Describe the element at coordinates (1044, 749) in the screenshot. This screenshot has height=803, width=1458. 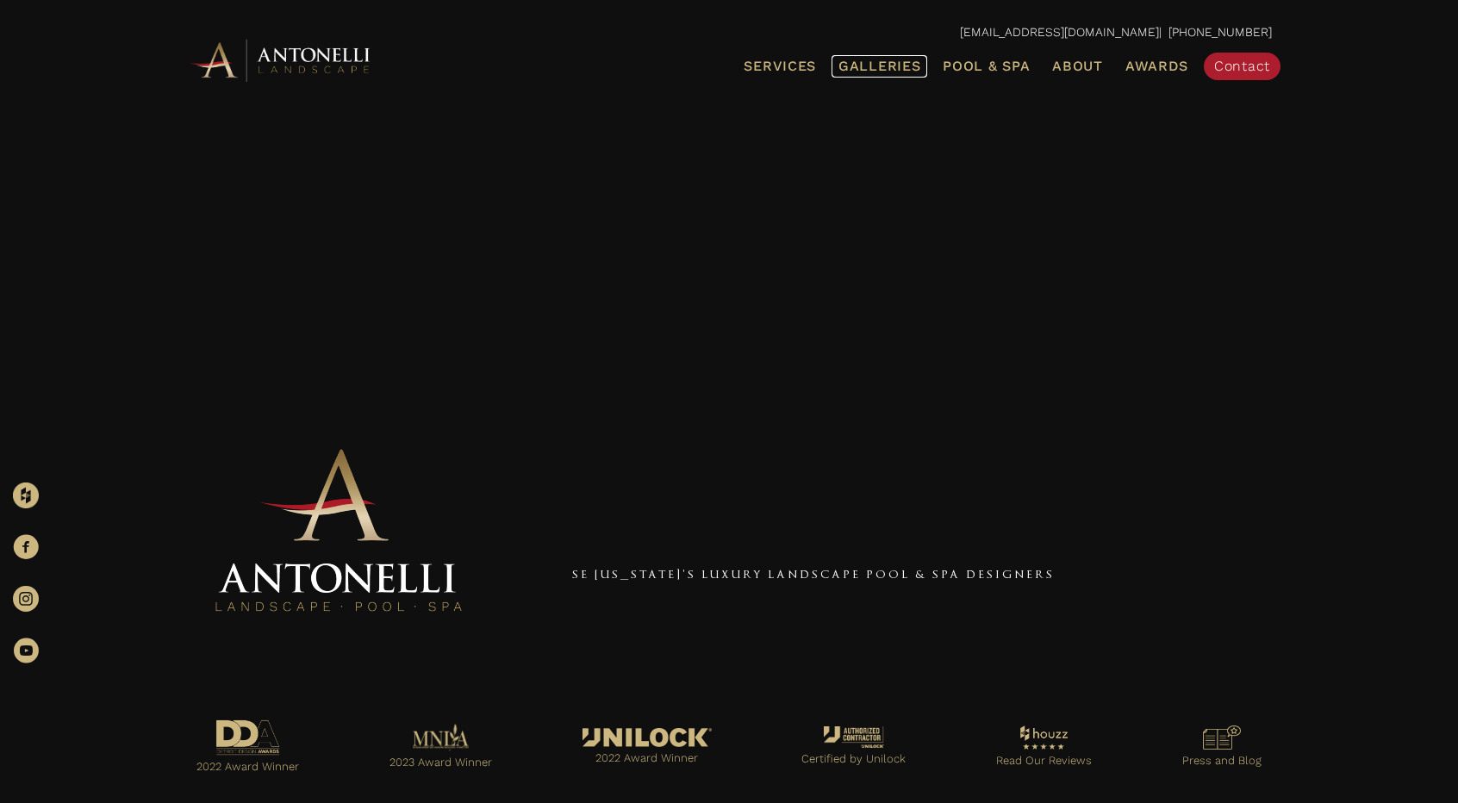
I see `a: Go to https://www.houzz.com/professionals/landscape-architects-and-landscape-designers/antonelli-...` at that location.